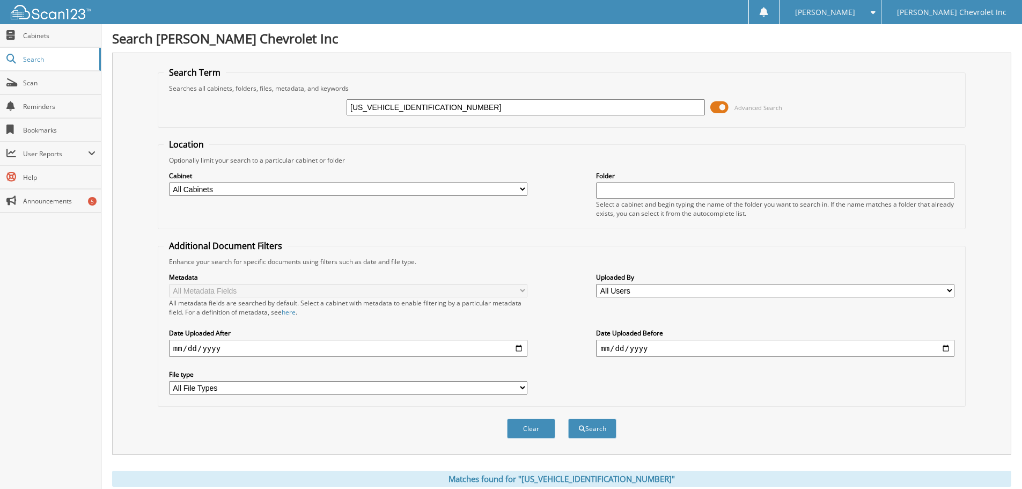  Describe the element at coordinates (225, 246) in the screenshot. I see `legend: Additional Document Filters` at that location.